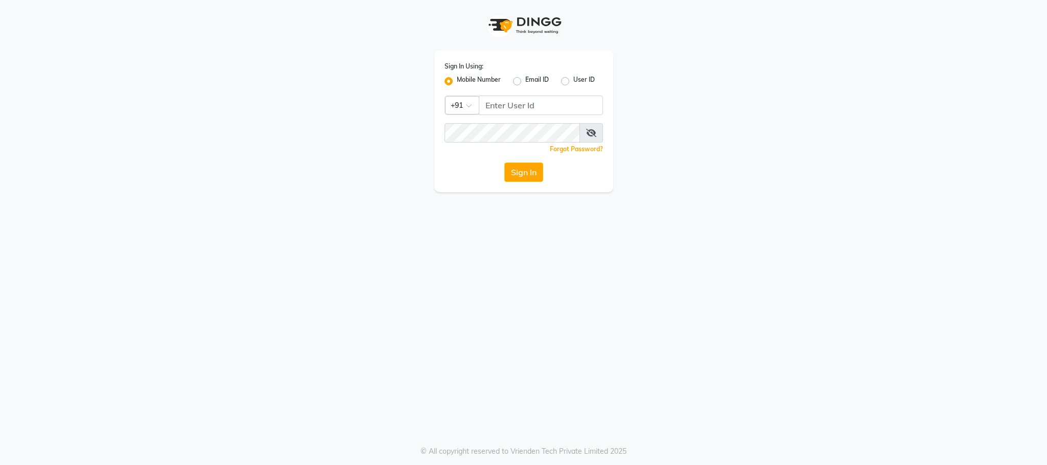 This screenshot has height=465, width=1047. What do you see at coordinates (524, 25) in the screenshot?
I see `img: logo1.svg` at bounding box center [524, 25].